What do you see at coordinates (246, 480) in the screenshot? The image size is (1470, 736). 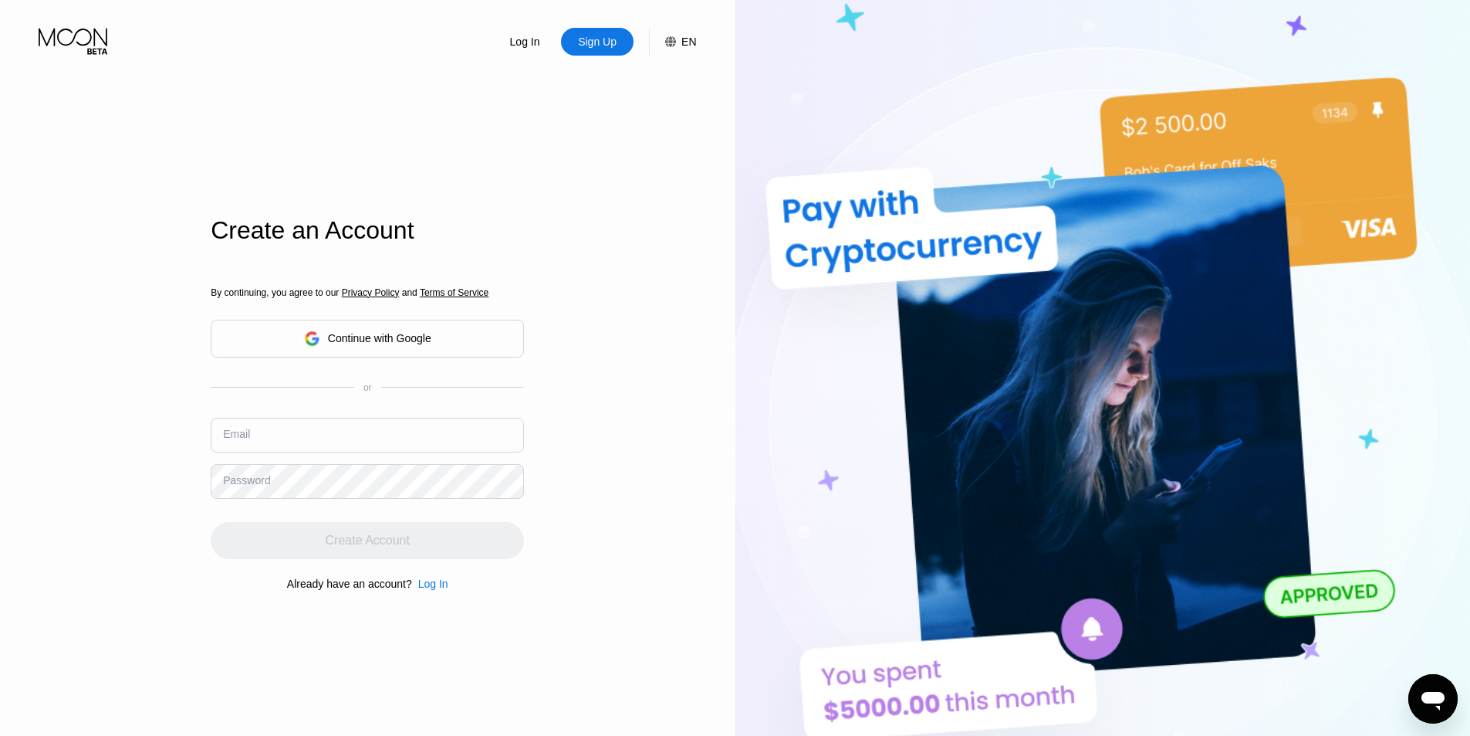 I see `div: Password` at bounding box center [246, 480].